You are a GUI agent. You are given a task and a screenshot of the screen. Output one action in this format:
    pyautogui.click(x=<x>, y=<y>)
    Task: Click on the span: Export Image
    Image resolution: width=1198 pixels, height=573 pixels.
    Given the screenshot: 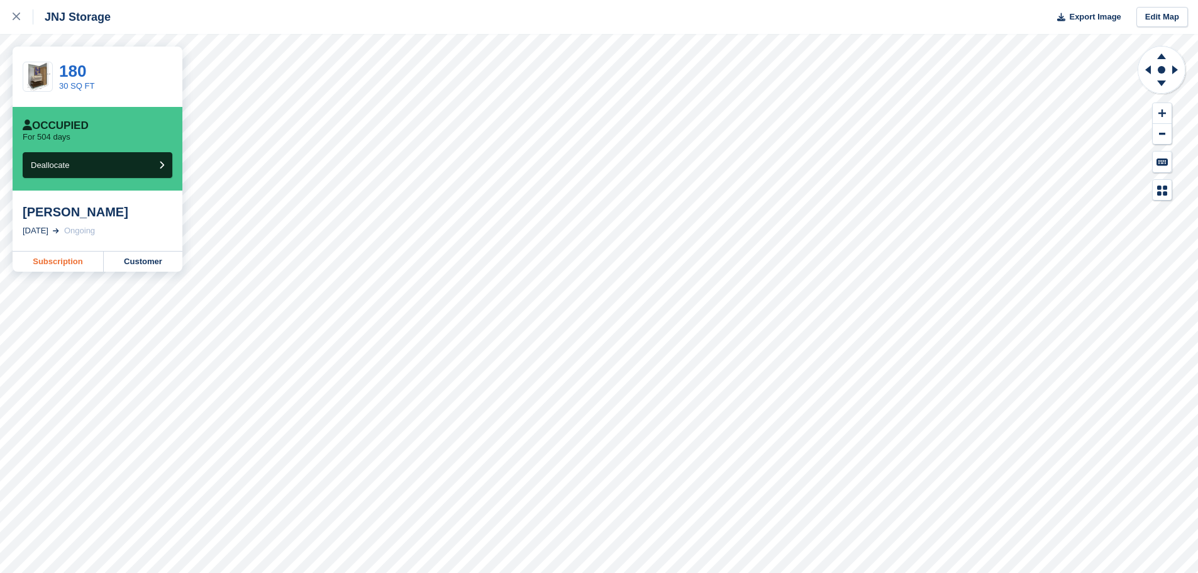 What is the action you would take?
    pyautogui.click(x=1095, y=17)
    